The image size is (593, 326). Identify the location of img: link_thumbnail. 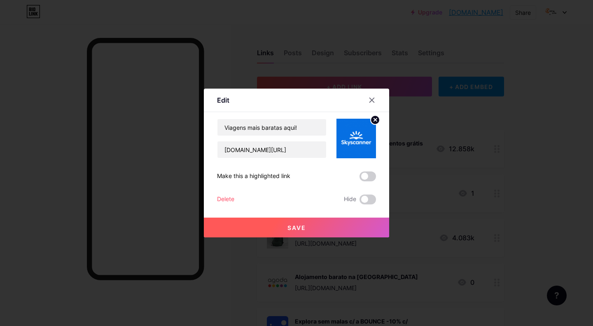
(356, 138).